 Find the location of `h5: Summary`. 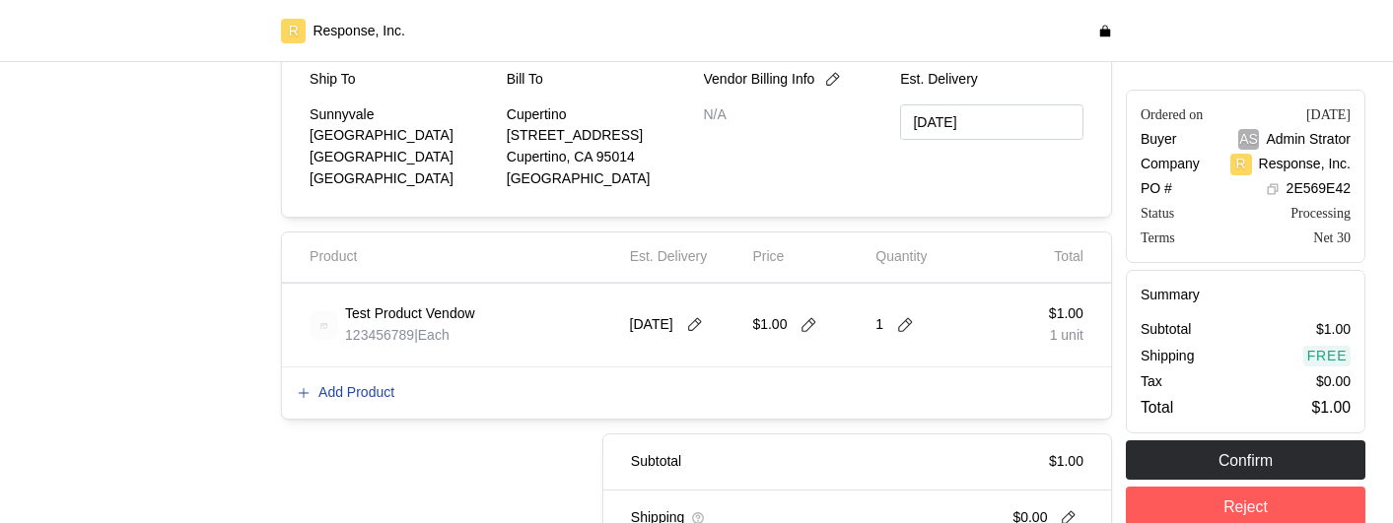

h5: Summary is located at coordinates (1245, 295).